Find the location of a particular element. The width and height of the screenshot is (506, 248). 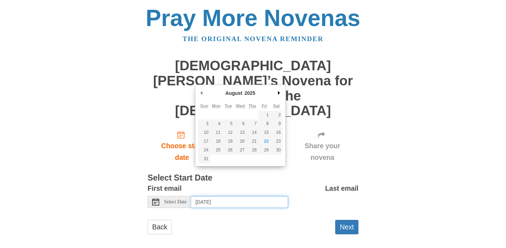

abbr: Thursday is located at coordinates (252, 106).